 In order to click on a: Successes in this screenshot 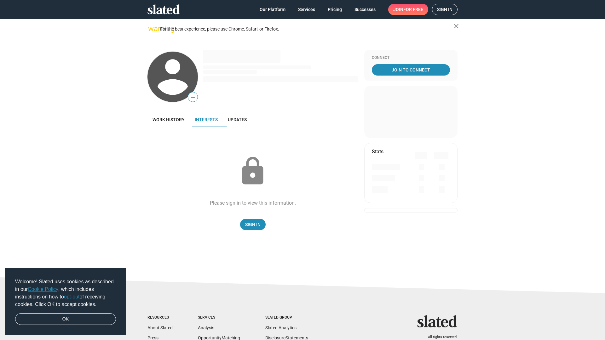, I will do `click(365, 9)`.